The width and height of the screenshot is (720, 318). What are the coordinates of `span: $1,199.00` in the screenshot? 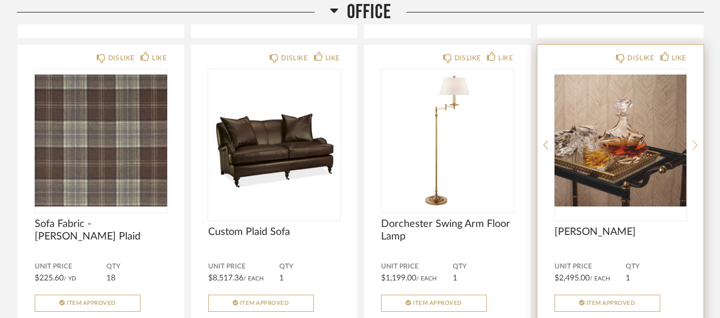 It's located at (399, 278).